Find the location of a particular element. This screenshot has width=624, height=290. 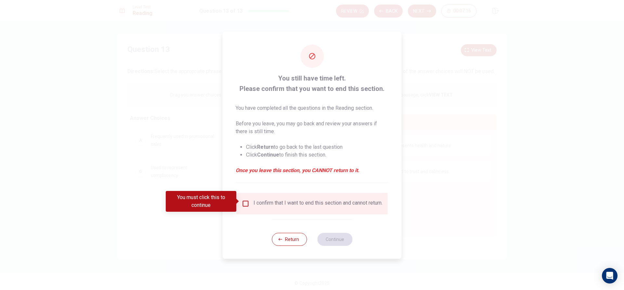

div: You must click this to continue is located at coordinates (201, 202).